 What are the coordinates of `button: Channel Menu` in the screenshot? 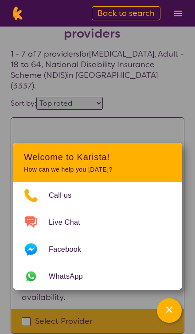 It's located at (169, 311).